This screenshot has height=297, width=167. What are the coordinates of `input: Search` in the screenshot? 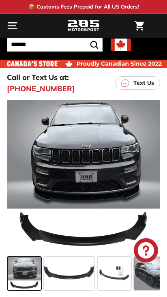 It's located at (55, 45).